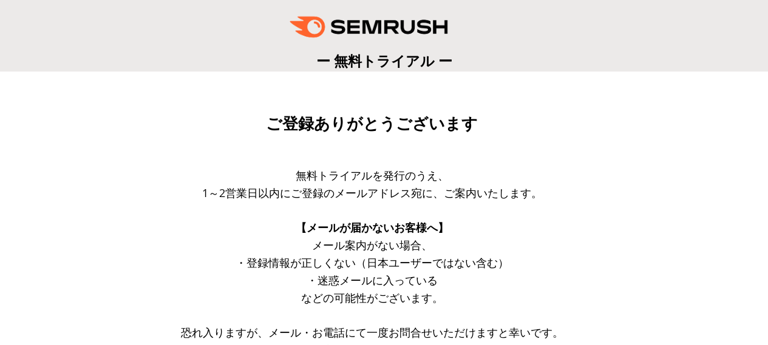 The image size is (768, 345). I want to click on span: ・登録情報が正しくない（日本ユーザーではない含む）, so click(372, 263).